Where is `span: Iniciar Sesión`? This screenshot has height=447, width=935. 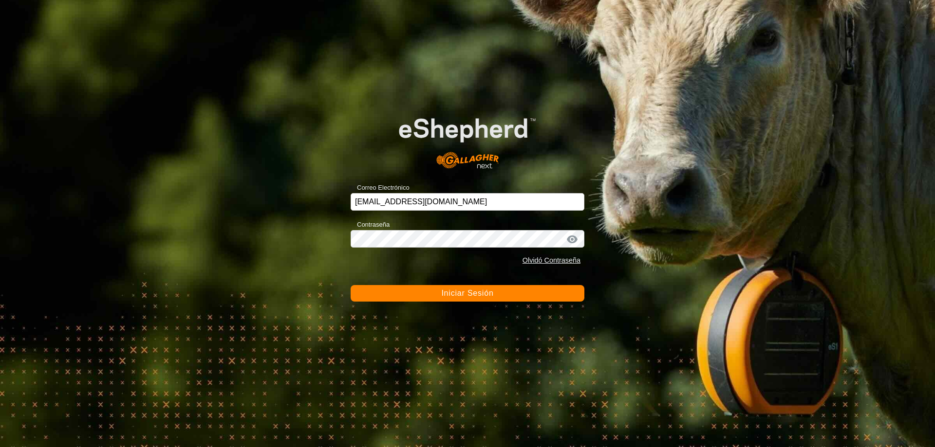 span: Iniciar Sesión is located at coordinates (467, 293).